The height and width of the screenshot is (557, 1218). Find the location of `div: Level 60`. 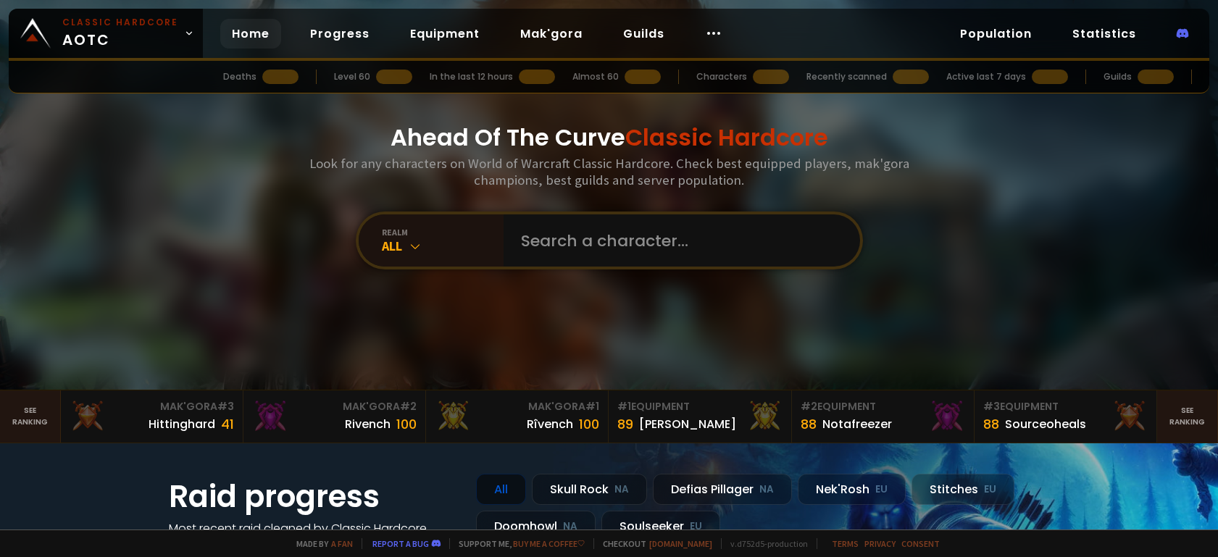

div: Level 60 is located at coordinates (352, 77).